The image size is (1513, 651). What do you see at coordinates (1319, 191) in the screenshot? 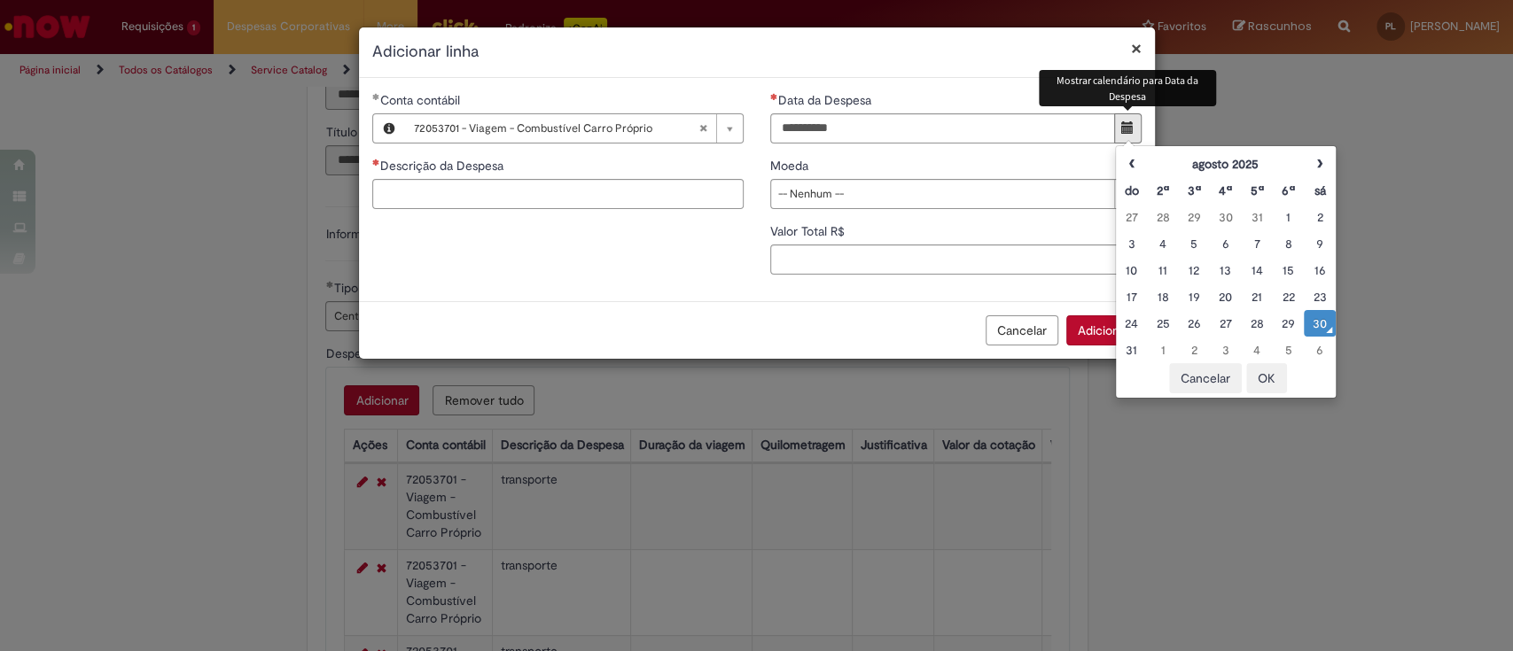
I see `th: Sábado` at bounding box center [1319, 191].